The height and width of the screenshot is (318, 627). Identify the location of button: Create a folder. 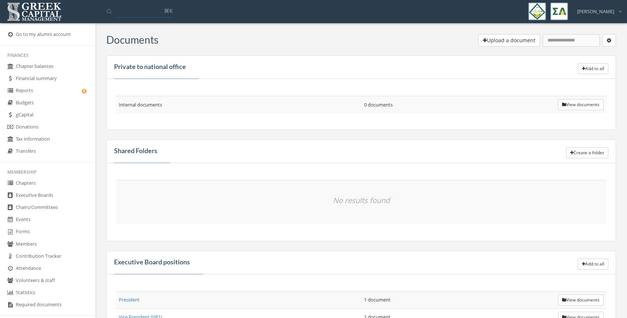
(587, 153).